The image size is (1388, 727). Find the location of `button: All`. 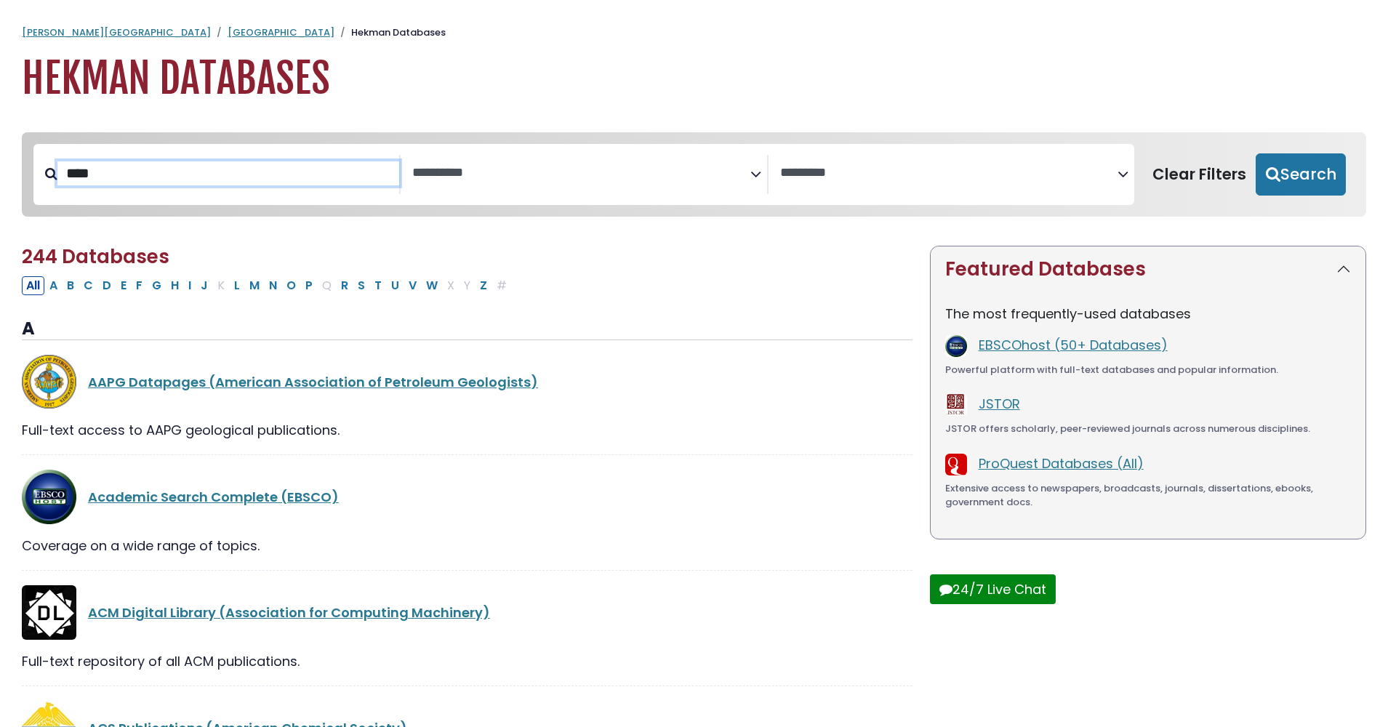

button: All is located at coordinates (33, 286).